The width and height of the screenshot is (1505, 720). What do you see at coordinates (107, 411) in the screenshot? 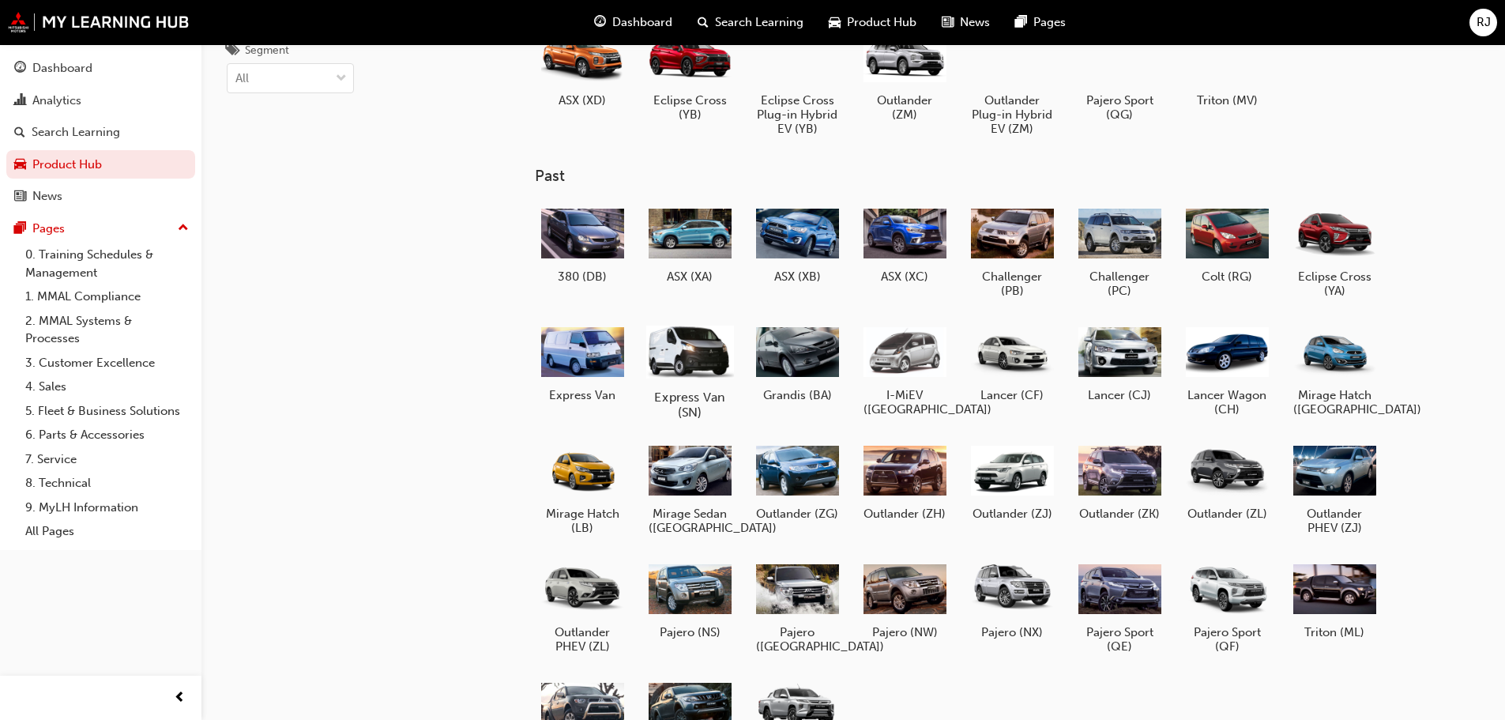
I see `a: 5. Fleet & Business Solutions` at bounding box center [107, 411].